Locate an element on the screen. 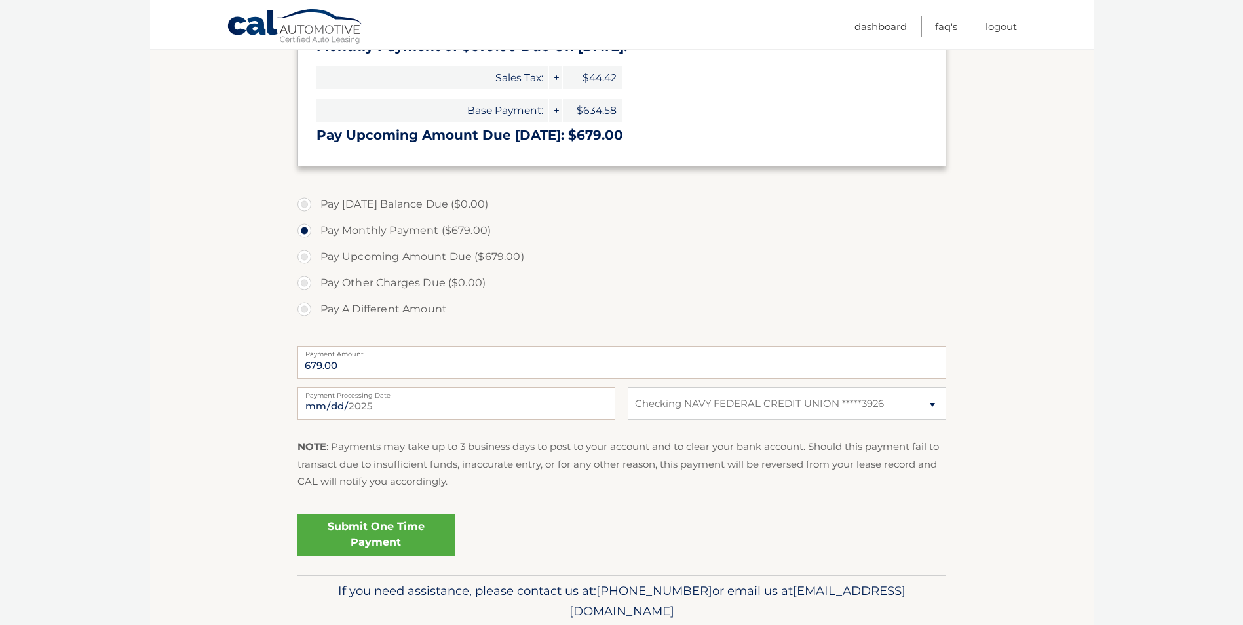 The width and height of the screenshot is (1243, 625). span: Sales Tax: is located at coordinates (432, 77).